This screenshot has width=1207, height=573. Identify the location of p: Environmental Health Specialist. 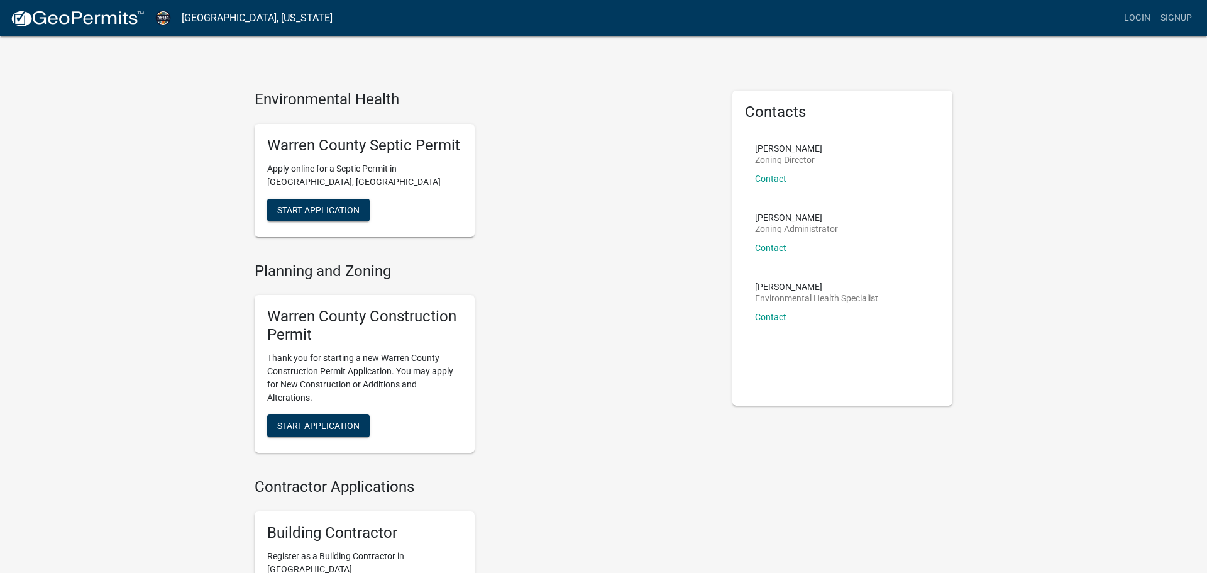
(816, 298).